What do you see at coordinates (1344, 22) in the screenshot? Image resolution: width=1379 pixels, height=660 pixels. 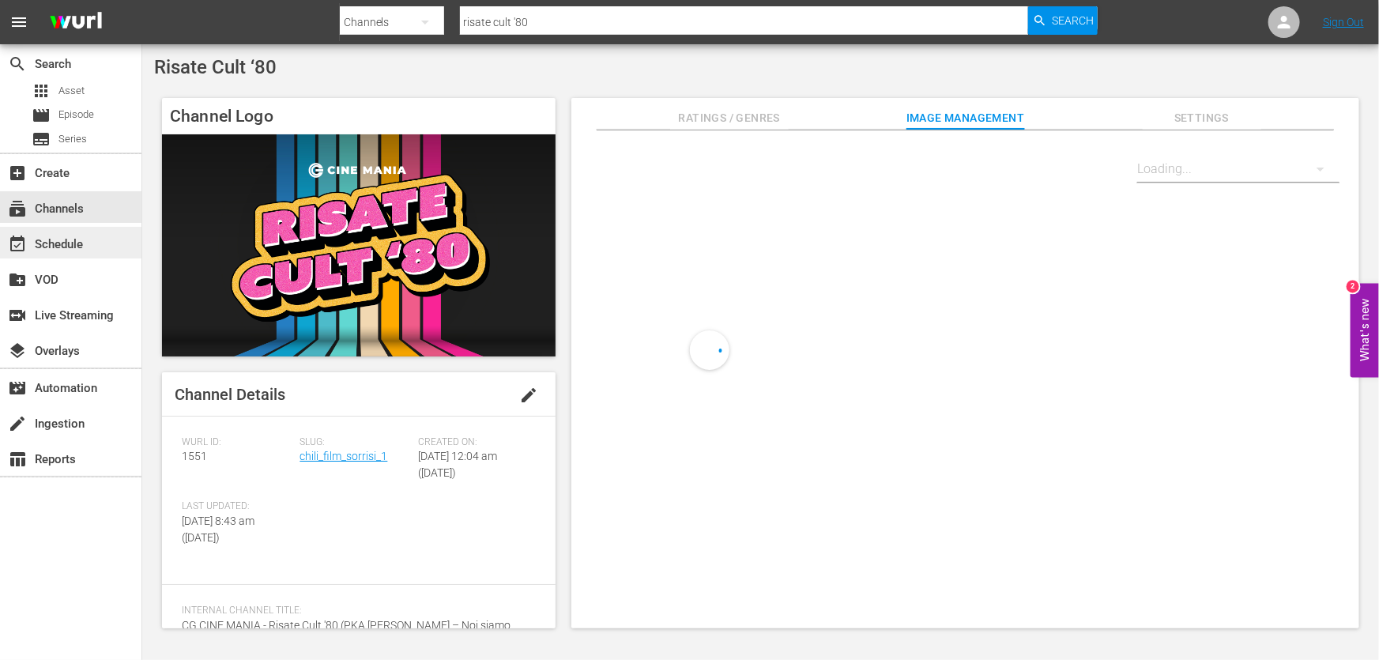 I see `a: Sign Out` at bounding box center [1344, 22].